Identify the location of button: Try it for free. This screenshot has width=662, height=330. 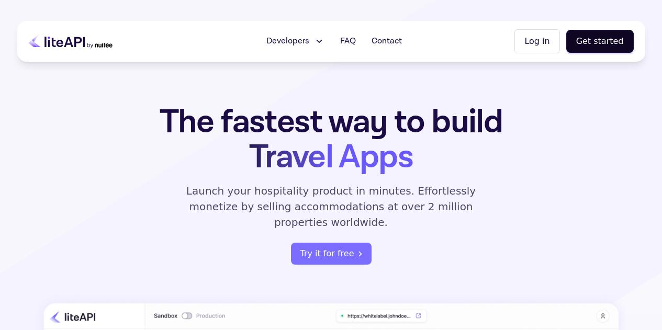
(331, 254).